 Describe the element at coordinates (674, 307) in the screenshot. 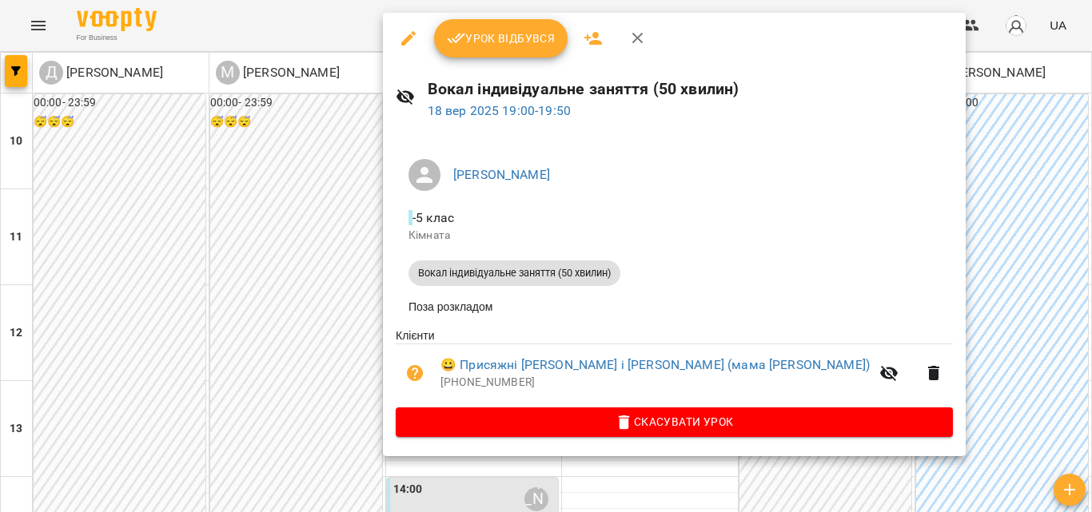

I see `li: Поза розкладом` at that location.